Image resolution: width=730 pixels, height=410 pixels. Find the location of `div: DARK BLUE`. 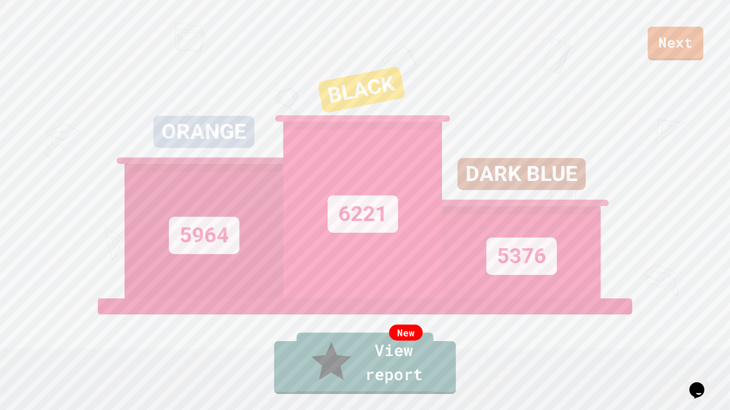

div: DARK BLUE is located at coordinates (522, 174).